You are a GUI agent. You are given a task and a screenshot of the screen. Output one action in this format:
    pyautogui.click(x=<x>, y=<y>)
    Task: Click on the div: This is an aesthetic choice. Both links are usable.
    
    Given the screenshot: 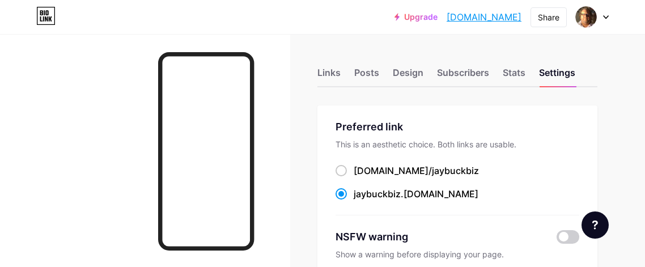 What is the action you would take?
    pyautogui.click(x=457, y=145)
    